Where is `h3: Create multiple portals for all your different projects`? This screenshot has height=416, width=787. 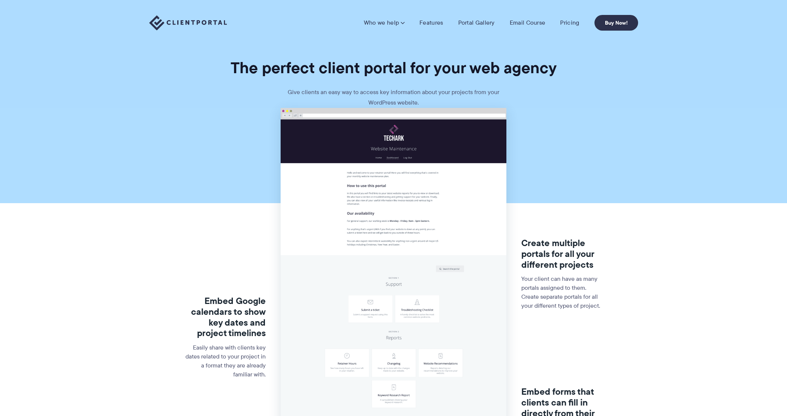
h3: Create multiple portals for all your different projects is located at coordinates (562, 254).